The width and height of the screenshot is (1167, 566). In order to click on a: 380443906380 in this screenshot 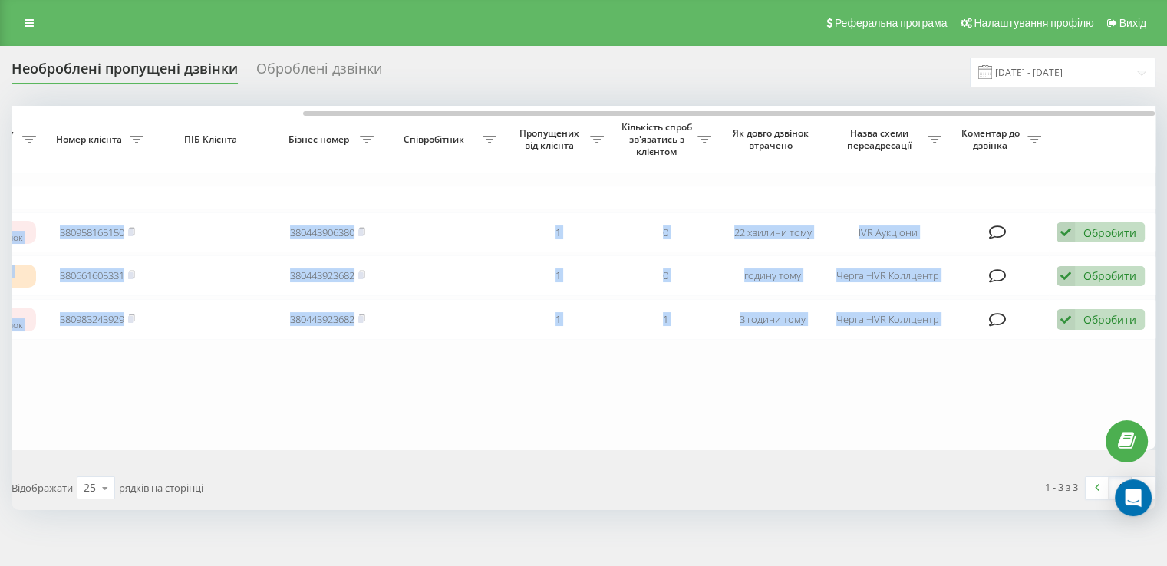, I will do `click(322, 233)`.